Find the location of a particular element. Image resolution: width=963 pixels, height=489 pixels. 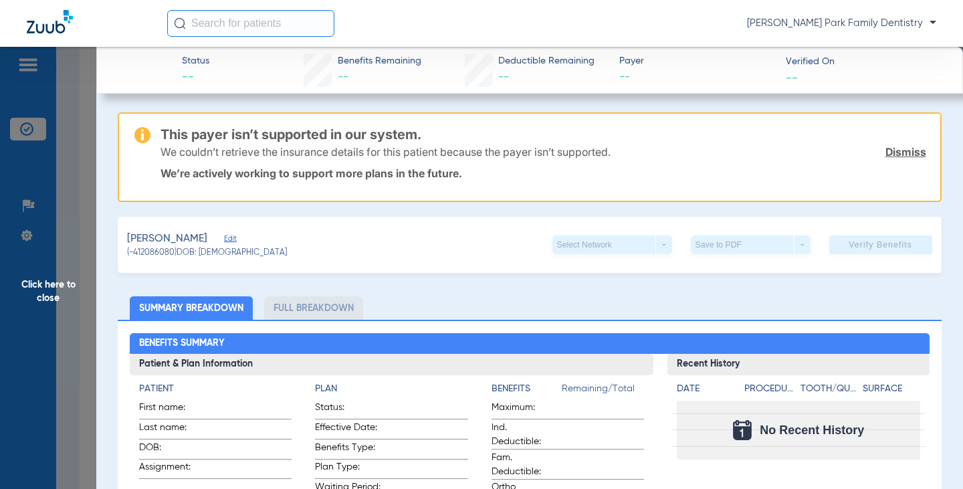

p: We couldn’t retrieve the insurance details for this patient because the payer isn’t supported. is located at coordinates (385, 152).